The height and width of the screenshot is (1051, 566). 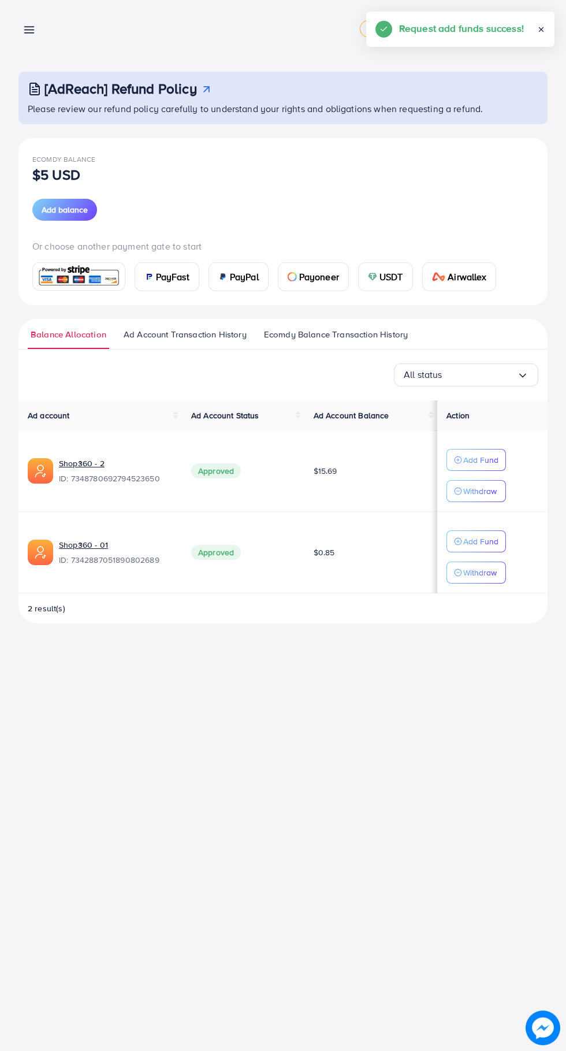 I want to click on a: cardUSDT, so click(x=385, y=277).